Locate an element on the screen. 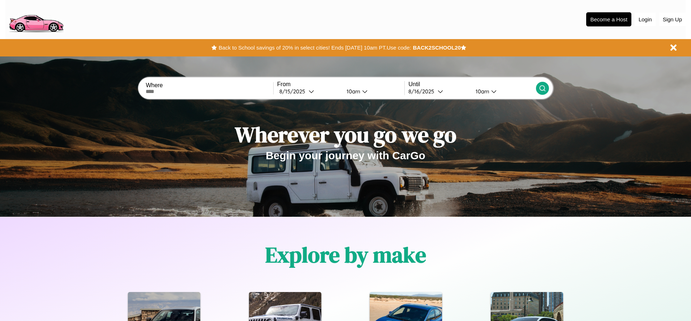  h1: Explore by make is located at coordinates (346, 254).